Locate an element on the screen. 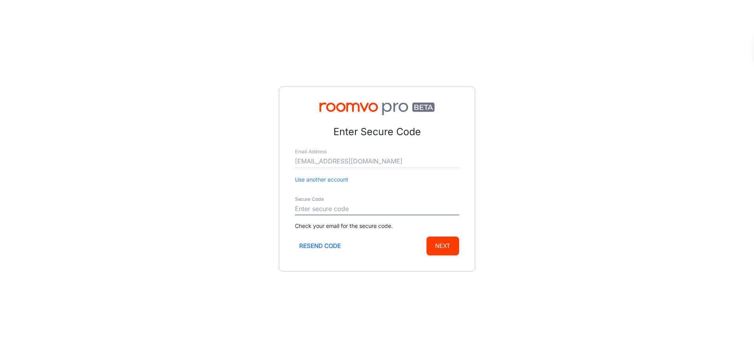 This screenshot has width=754, height=358. p: Enter Secure Code is located at coordinates (377, 132).